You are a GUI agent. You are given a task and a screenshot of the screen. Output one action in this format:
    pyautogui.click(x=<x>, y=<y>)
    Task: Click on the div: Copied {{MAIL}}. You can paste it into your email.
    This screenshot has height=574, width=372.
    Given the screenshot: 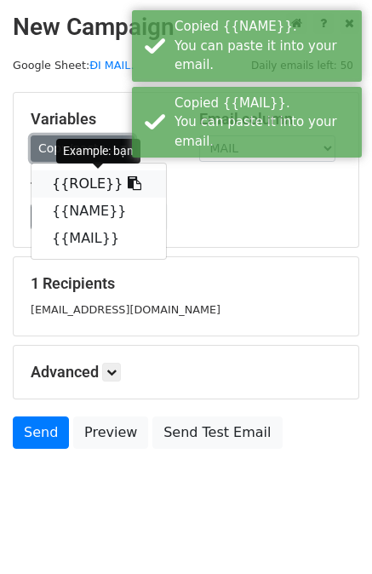 What is the action you would take?
    pyautogui.click(x=265, y=123)
    